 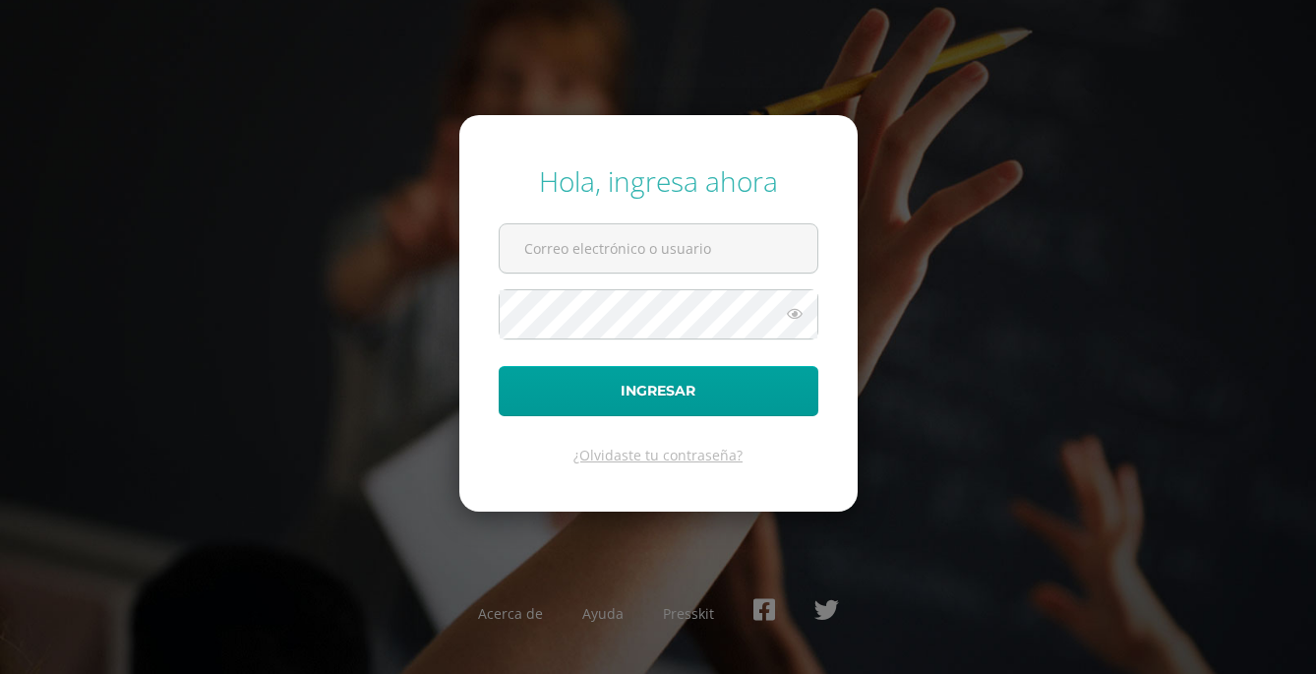 What do you see at coordinates (658, 391) in the screenshot?
I see `button: Ingresar` at bounding box center [658, 391].